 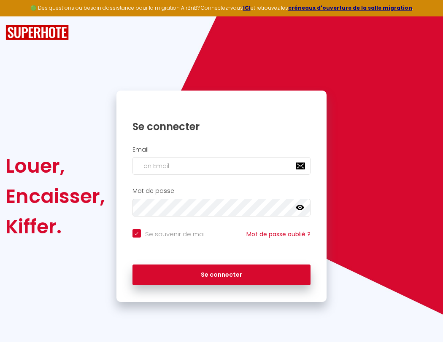 What do you see at coordinates (350, 8) in the screenshot?
I see `strong: créneaux d'ouverture de la salle migration` at bounding box center [350, 8].